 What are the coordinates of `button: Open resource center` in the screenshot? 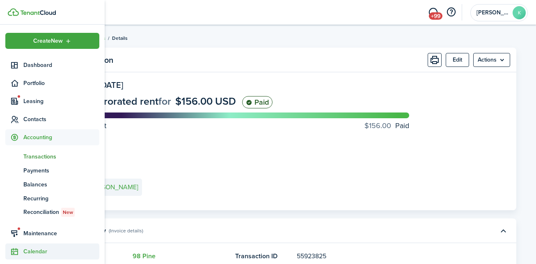 It's located at (451, 12).